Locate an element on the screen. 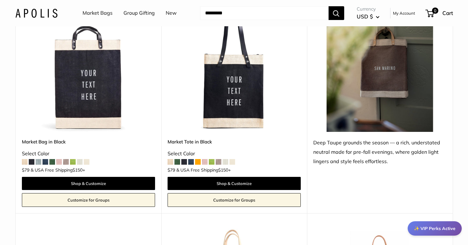 This screenshot has height=245, width=468. span: Currency is located at coordinates (368, 9).